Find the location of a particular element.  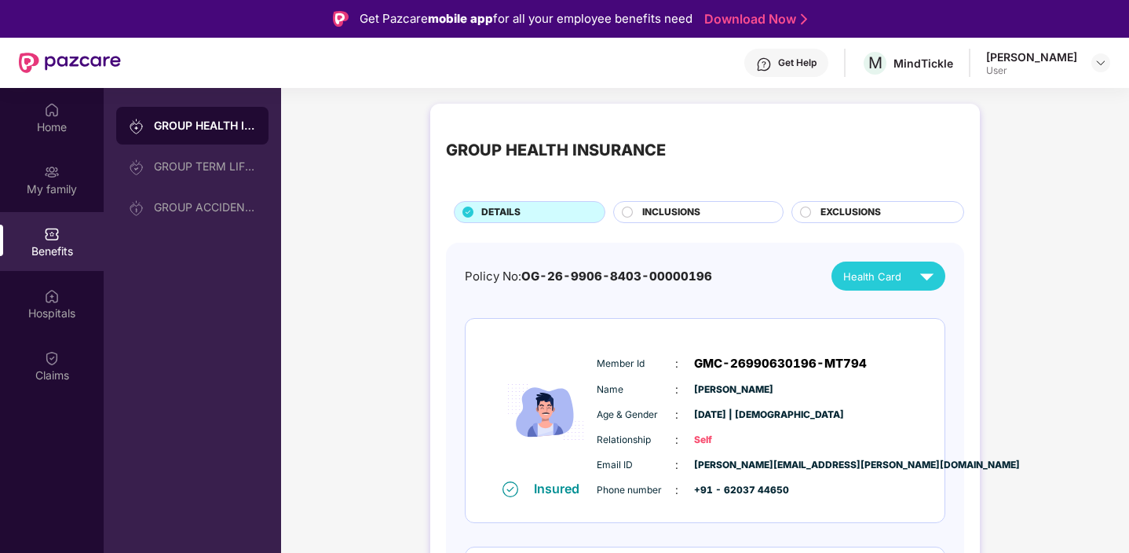

strong: mobile app is located at coordinates (460, 18).